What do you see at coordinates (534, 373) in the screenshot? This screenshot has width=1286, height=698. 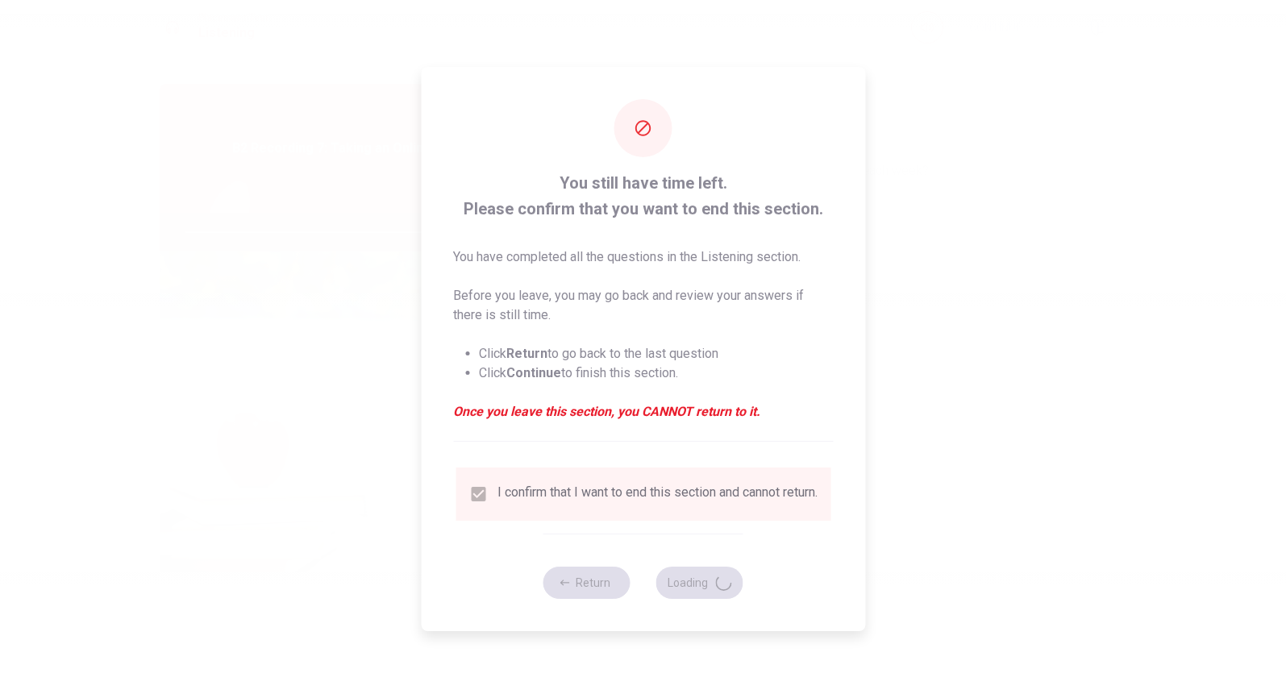 I see `strong: Continue` at bounding box center [534, 373].